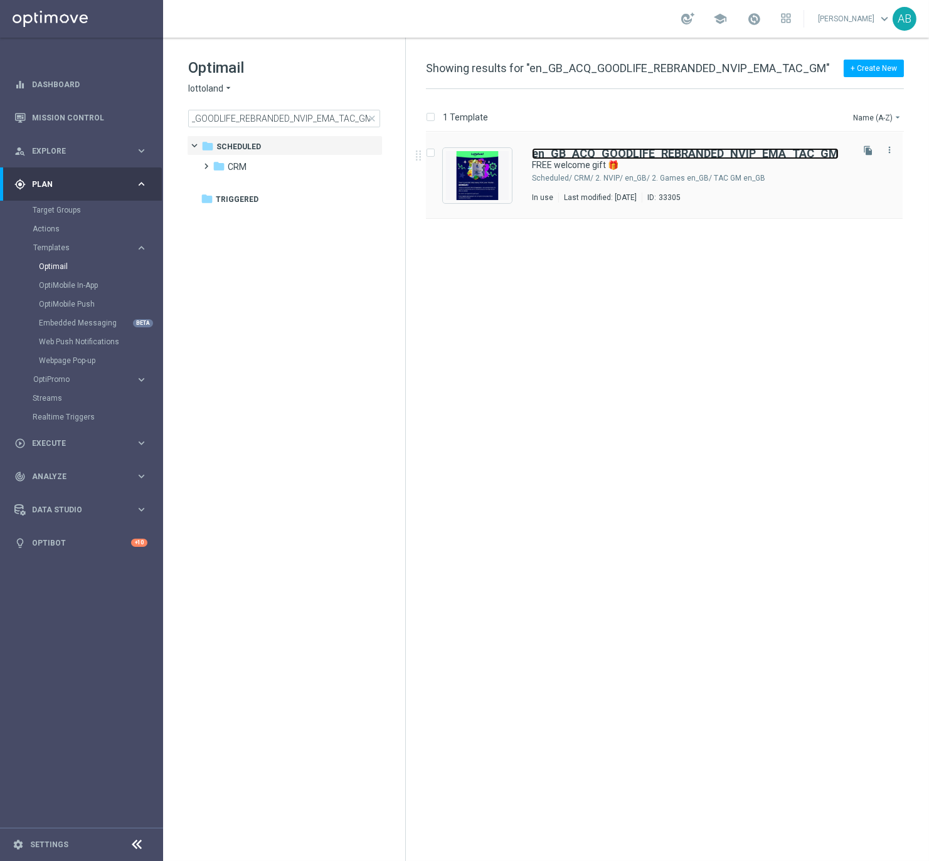 The height and width of the screenshot is (861, 929). What do you see at coordinates (90, 380) in the screenshot?
I see `div: OptiPromo keyboard_arrow_right` at bounding box center [90, 380].